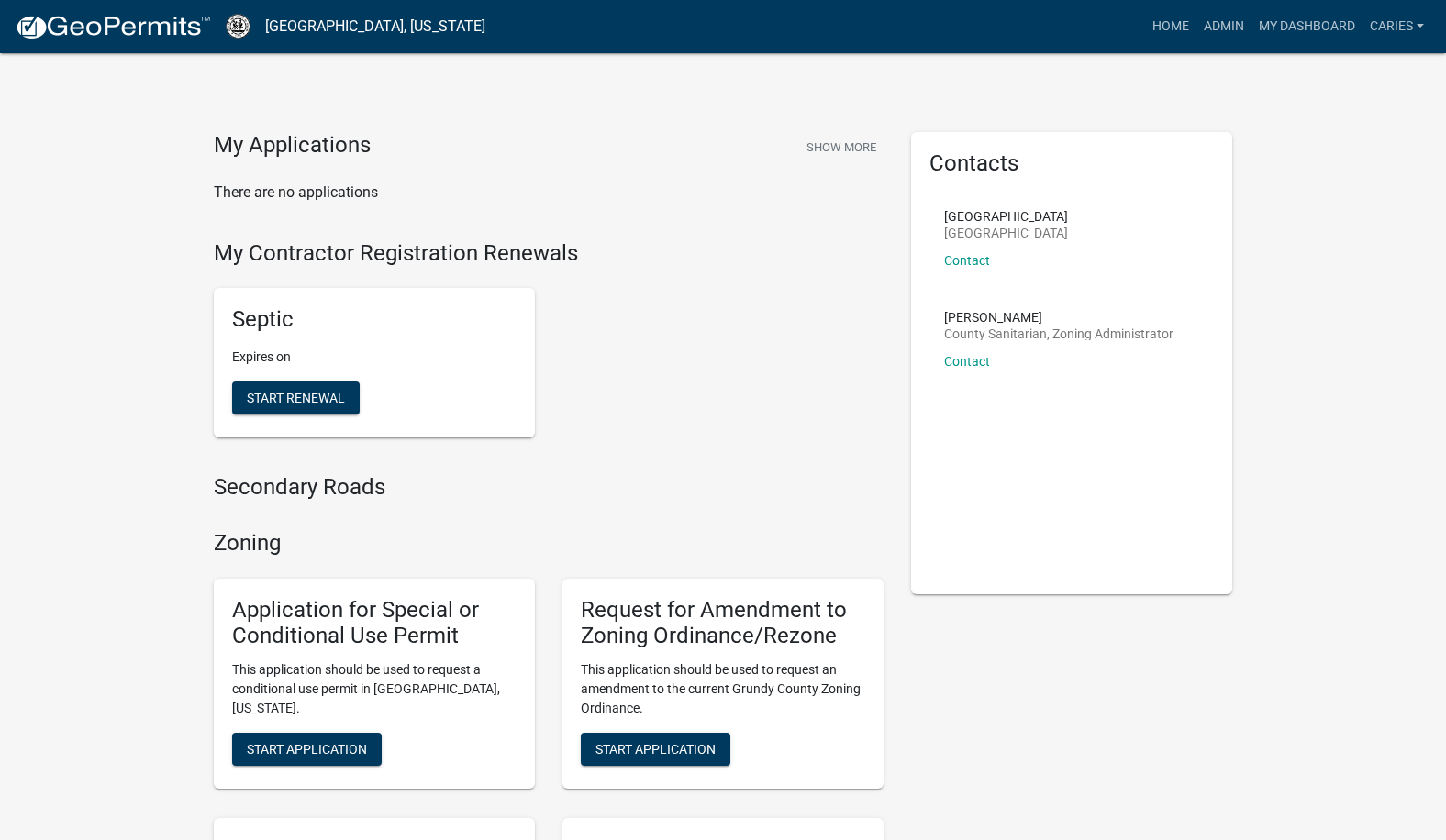 This screenshot has height=840, width=1446. I want to click on h4: My Contractor Registration Renewals, so click(549, 254).